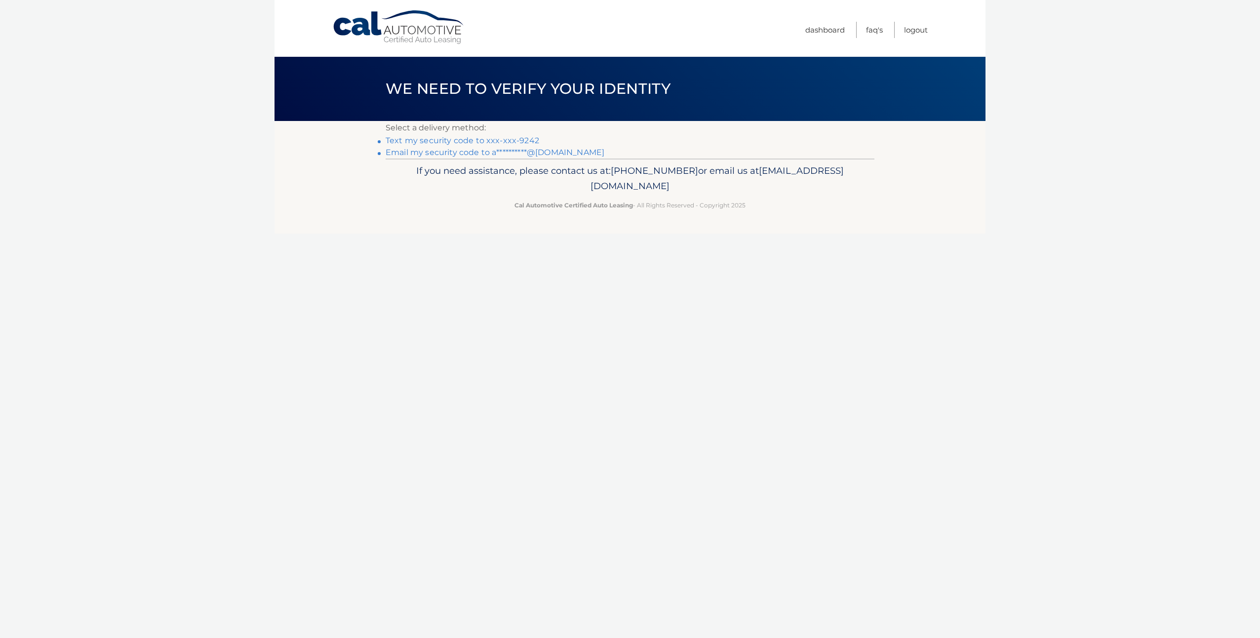  I want to click on p: - All Rights Reserved - Copyright 2025, so click(630, 205).